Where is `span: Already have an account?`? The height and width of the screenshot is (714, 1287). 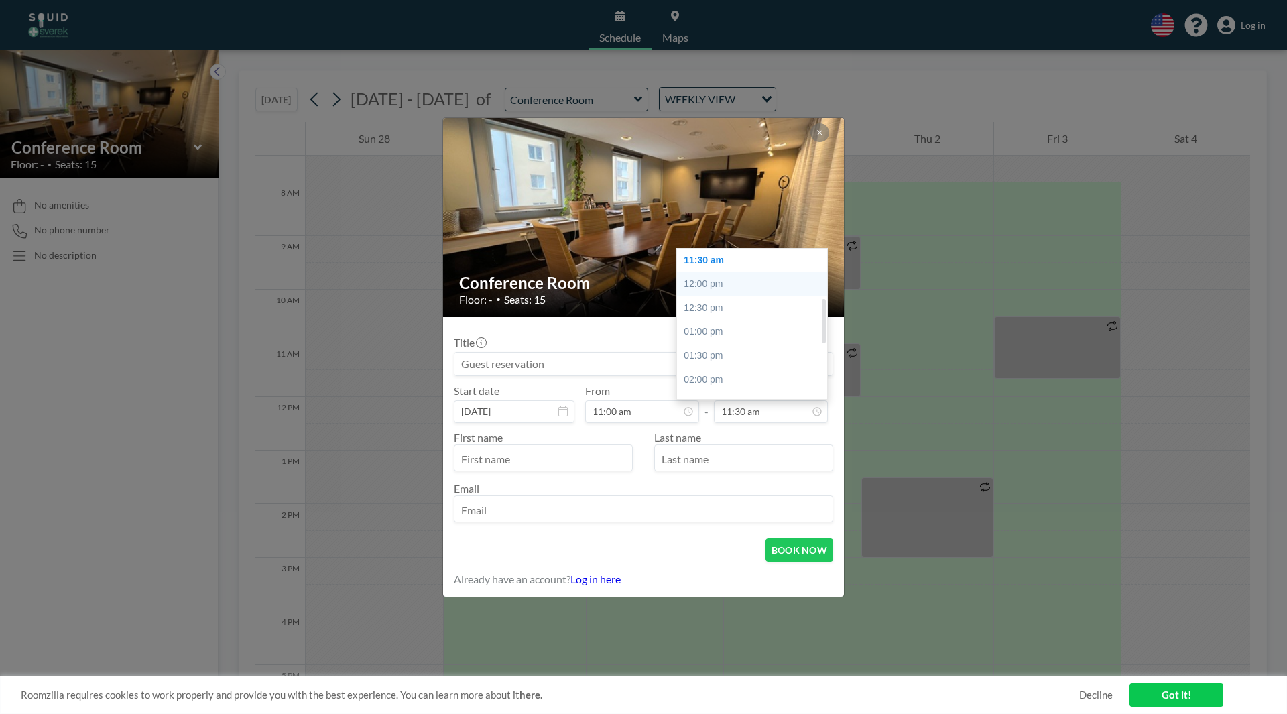 span: Already have an account? is located at coordinates (512, 579).